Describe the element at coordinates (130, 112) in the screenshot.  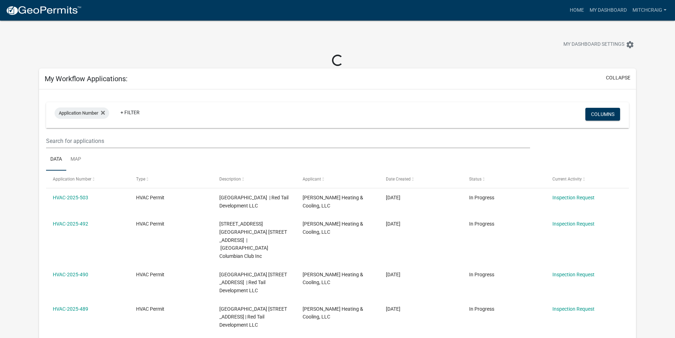
I see `a: + Filter` at that location.